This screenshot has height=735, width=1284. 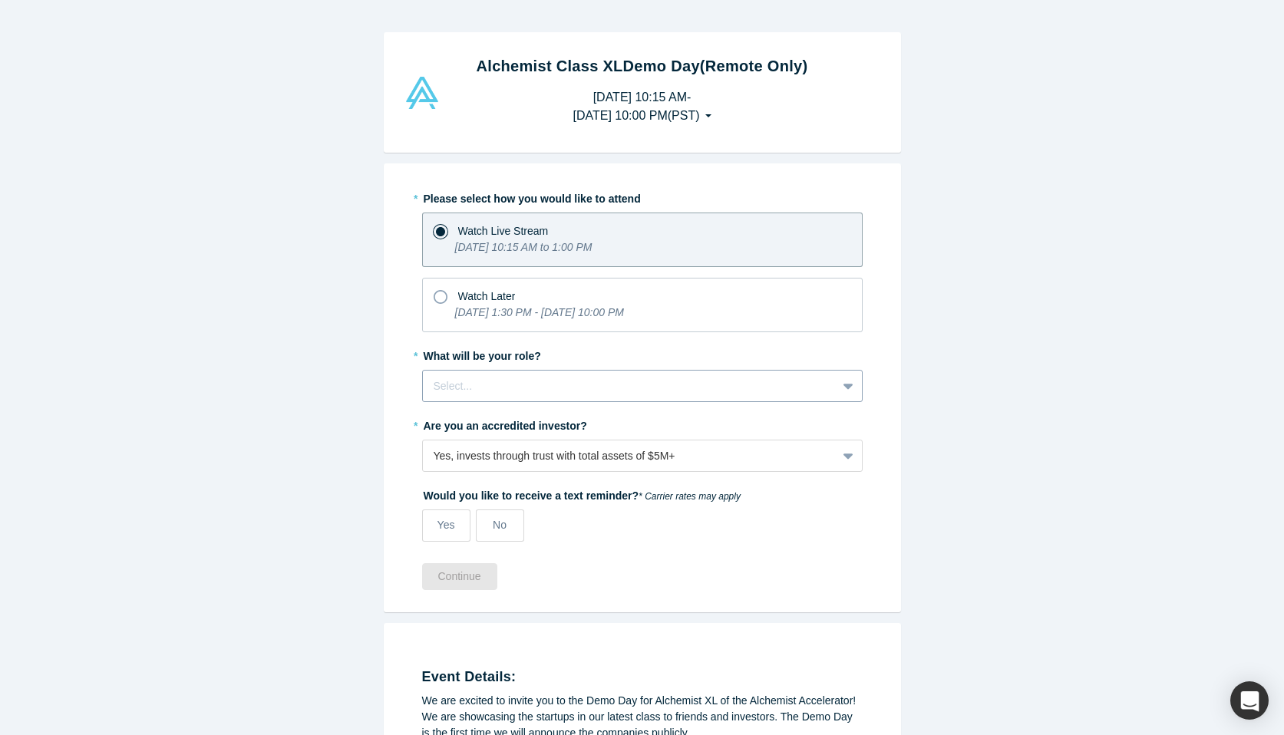 What do you see at coordinates (643, 494) in the screenshot?
I see `label: Would you like to receive a text reminder?` at bounding box center [643, 494].